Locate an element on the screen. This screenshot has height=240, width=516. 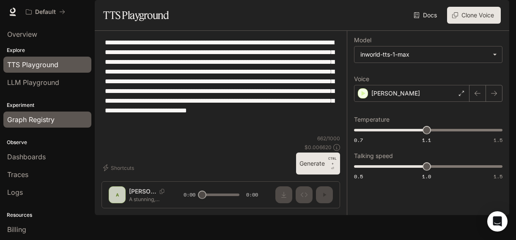
span: 0.7 is located at coordinates (358, 140).